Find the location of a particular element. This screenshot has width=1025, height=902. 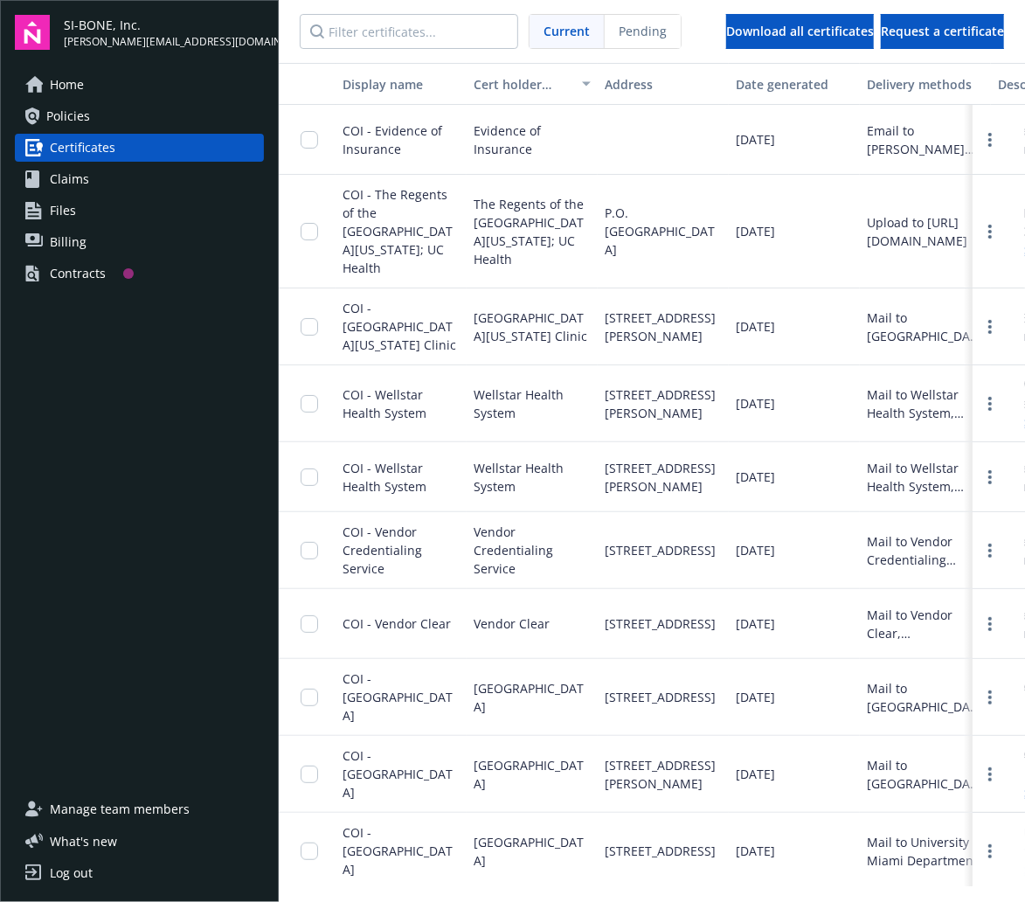

span: Files is located at coordinates (63, 211).